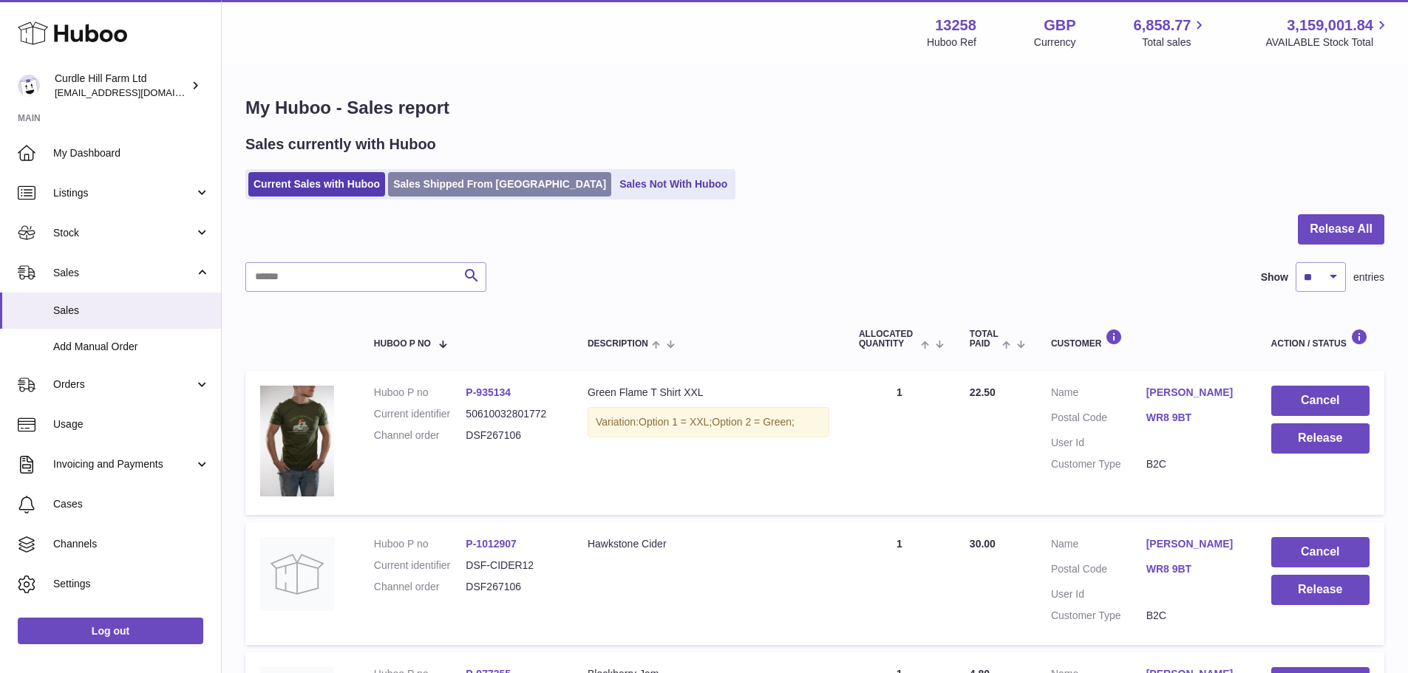  What do you see at coordinates (888, 339) in the screenshot?
I see `span: ALLOCATED Quantity` at bounding box center [888, 339].